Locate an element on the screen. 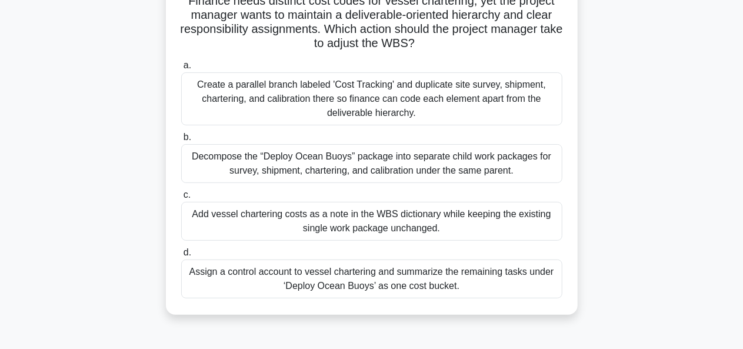  div: Add vessel chartering costs as a note in the WBS dictionary while keeping the existing single wor... is located at coordinates (372, 221).